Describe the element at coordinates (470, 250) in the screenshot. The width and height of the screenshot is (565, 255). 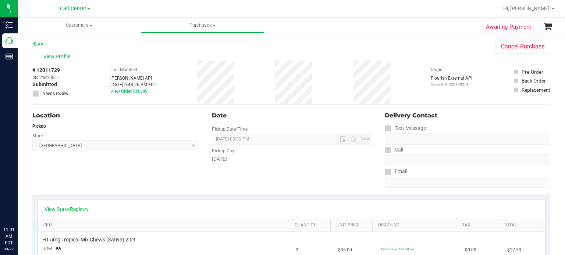
I see `span: $0.00` at that location.